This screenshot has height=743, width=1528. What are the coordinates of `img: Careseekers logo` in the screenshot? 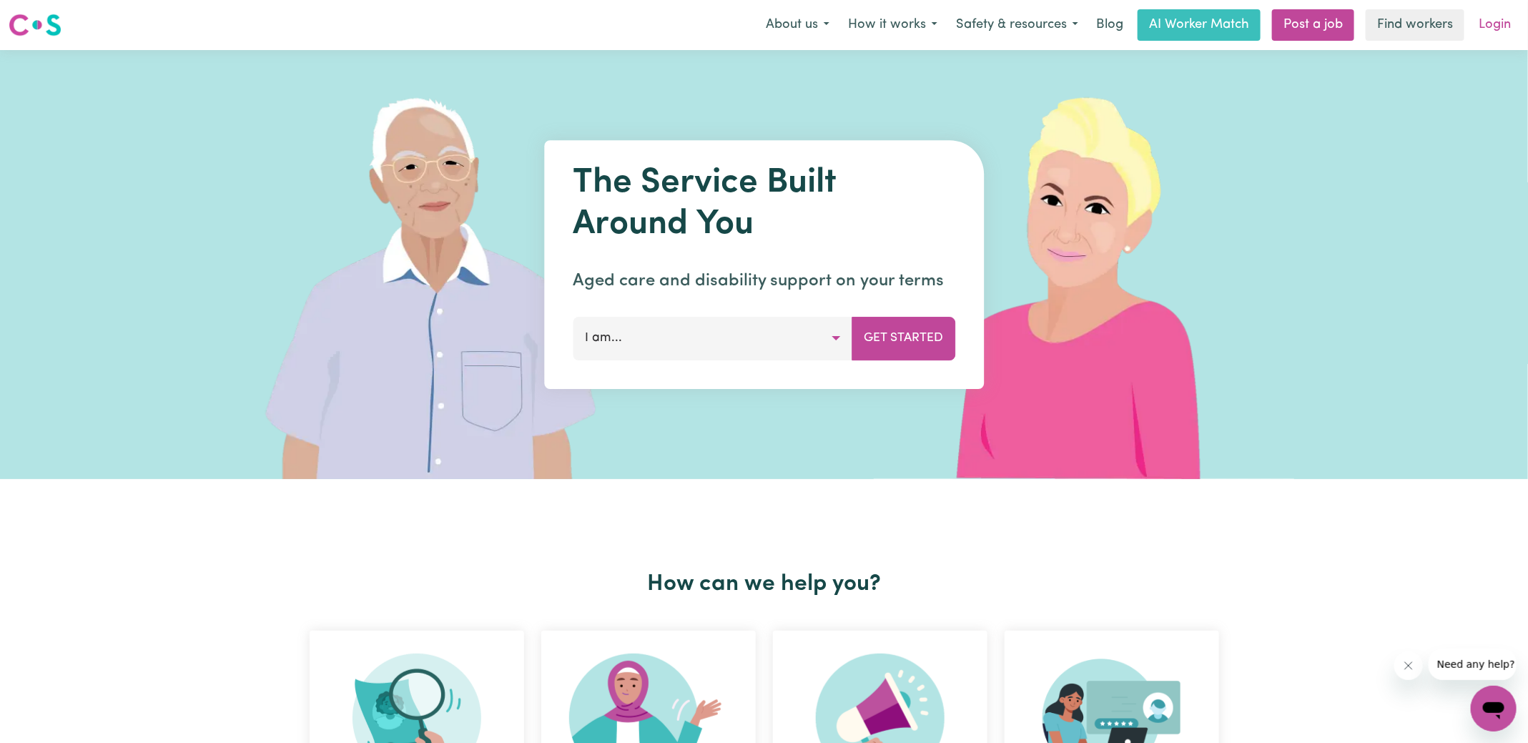 It's located at (35, 25).